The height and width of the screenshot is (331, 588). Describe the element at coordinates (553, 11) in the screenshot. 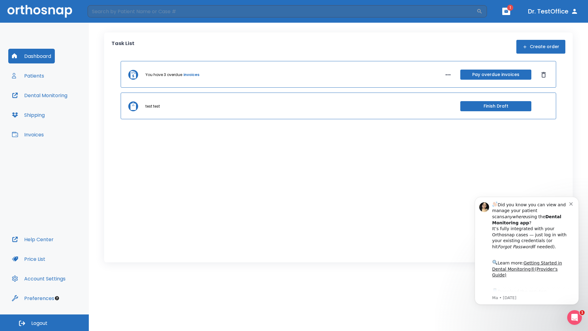

I see `button: Dr. TestOffice` at that location.